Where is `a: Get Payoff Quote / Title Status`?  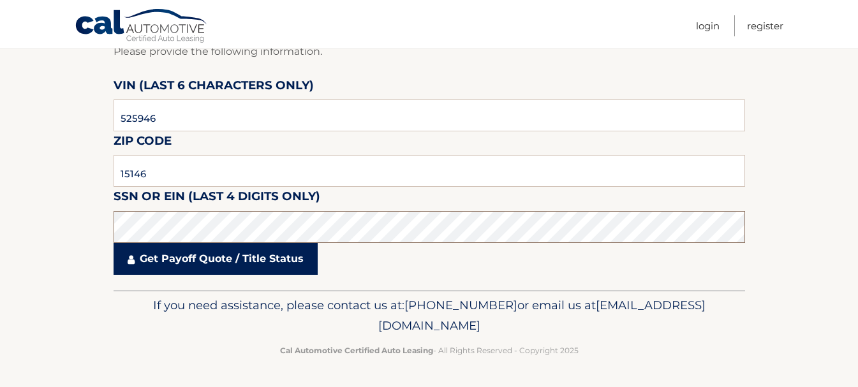
a: Get Payoff Quote / Title Status is located at coordinates (216, 259).